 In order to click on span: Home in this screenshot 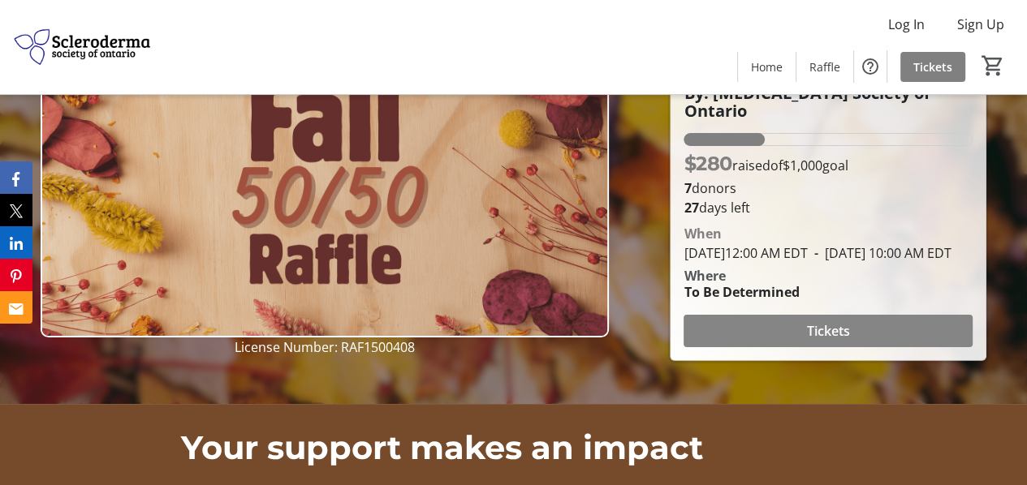, I will do `click(766, 67)`.